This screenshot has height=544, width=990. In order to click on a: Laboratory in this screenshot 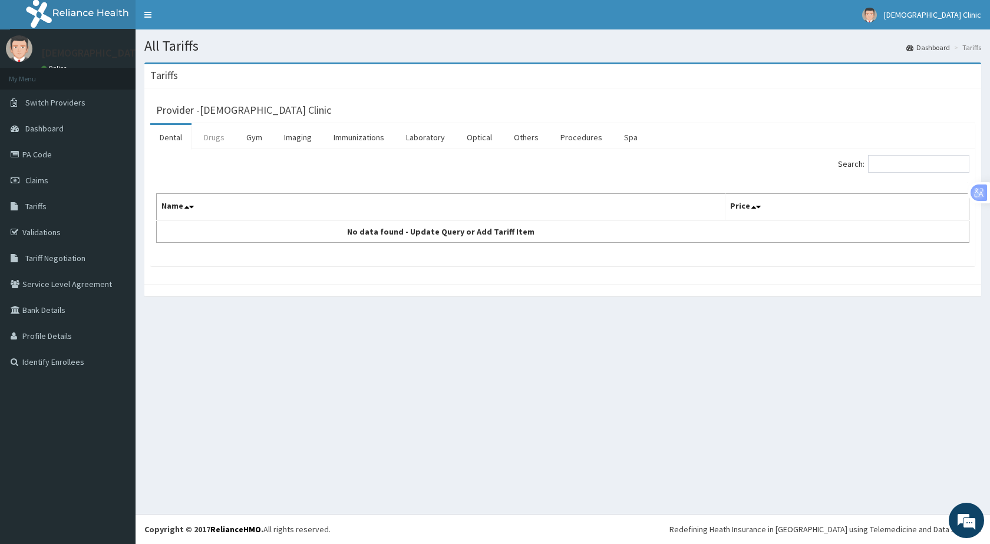, I will do `click(425, 137)`.